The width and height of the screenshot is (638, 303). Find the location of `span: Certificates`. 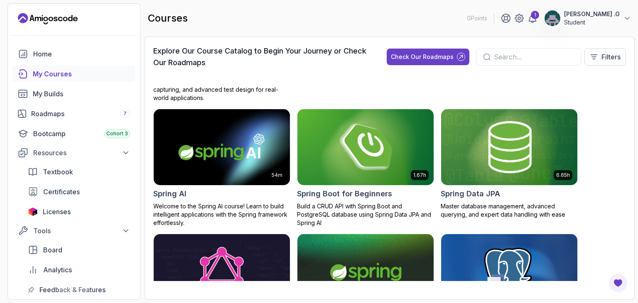

span: Certificates is located at coordinates (61, 192).